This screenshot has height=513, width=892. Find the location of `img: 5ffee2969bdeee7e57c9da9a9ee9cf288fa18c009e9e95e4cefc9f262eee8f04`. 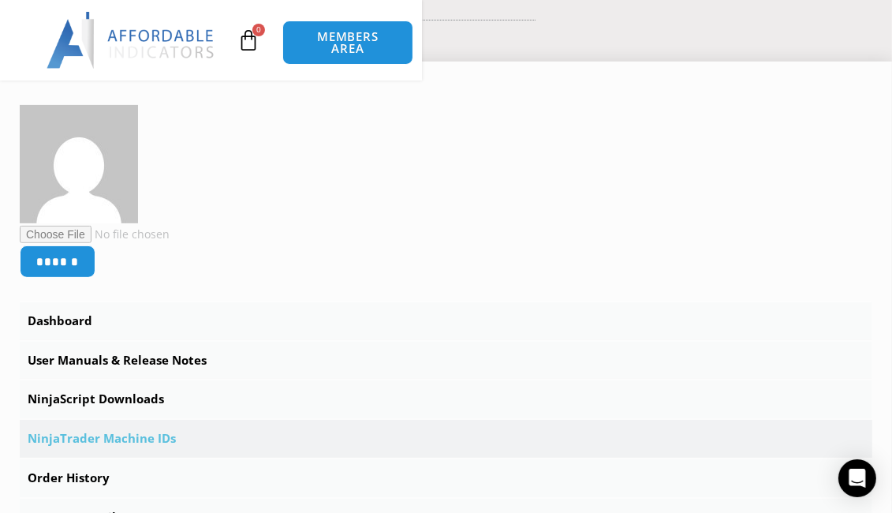

img: 5ffee2969bdeee7e57c9da9a9ee9cf288fa18c009e9e95e4cefc9f262eee8f04 is located at coordinates (79, 164).